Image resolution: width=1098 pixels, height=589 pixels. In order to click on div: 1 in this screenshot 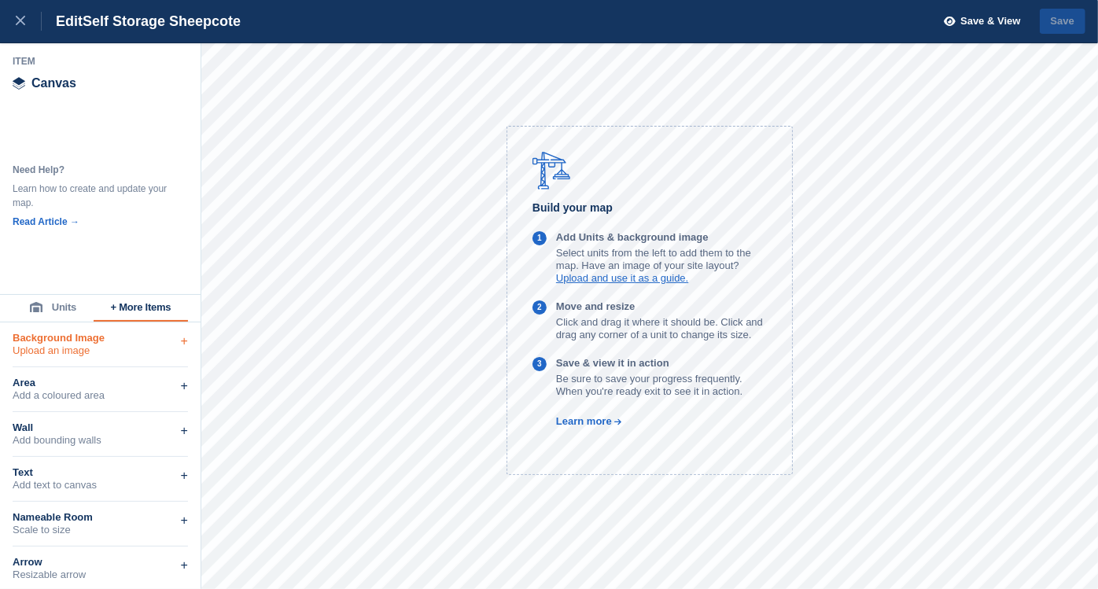, I will do `click(540, 238)`.